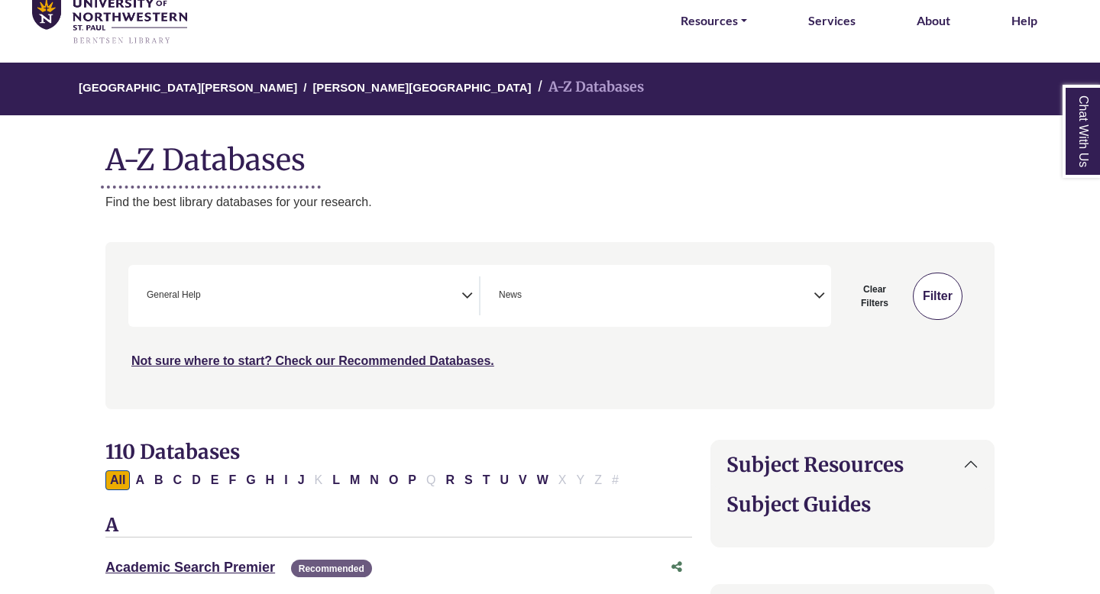  Describe the element at coordinates (159, 481) in the screenshot. I see `button: Filter Results B` at that location.